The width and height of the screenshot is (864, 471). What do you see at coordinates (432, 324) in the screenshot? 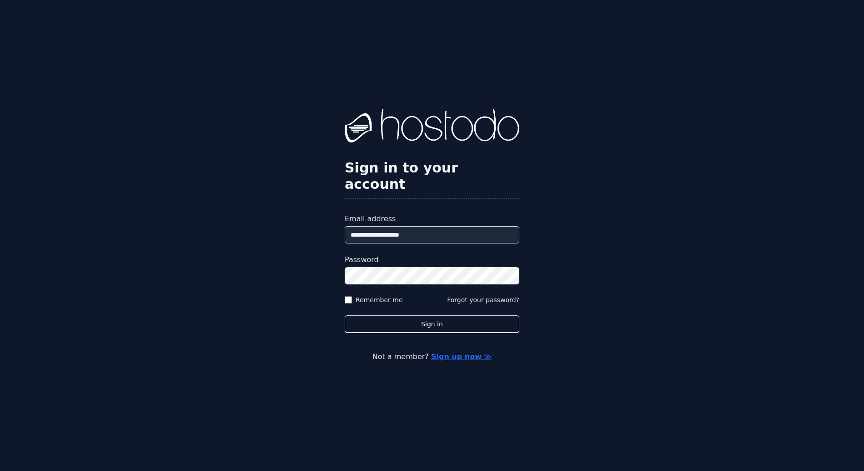
I see `button: Sign in` at bounding box center [432, 324].